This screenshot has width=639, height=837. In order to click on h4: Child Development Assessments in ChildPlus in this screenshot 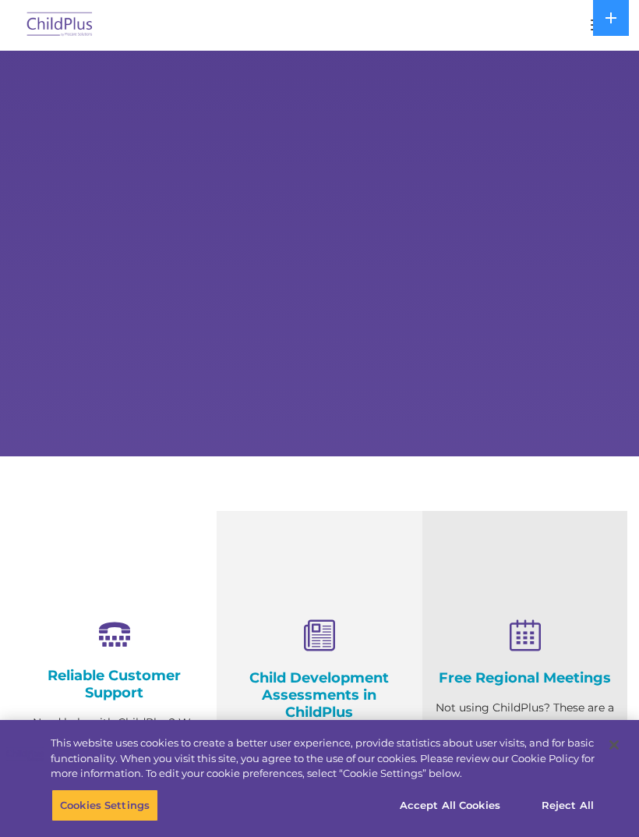, I will do `click(319, 695)`.